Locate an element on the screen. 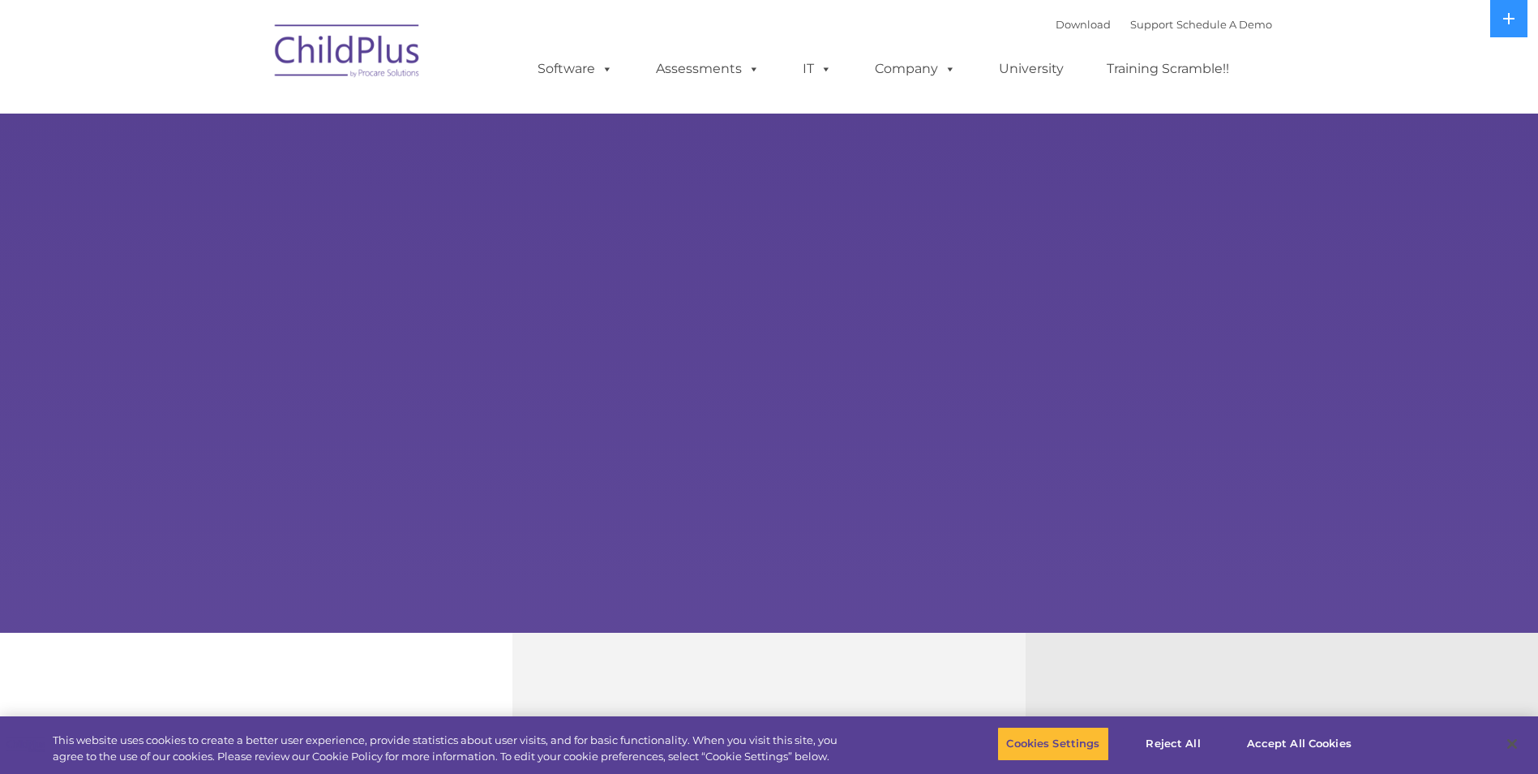  a: Assessments is located at coordinates (708, 69).